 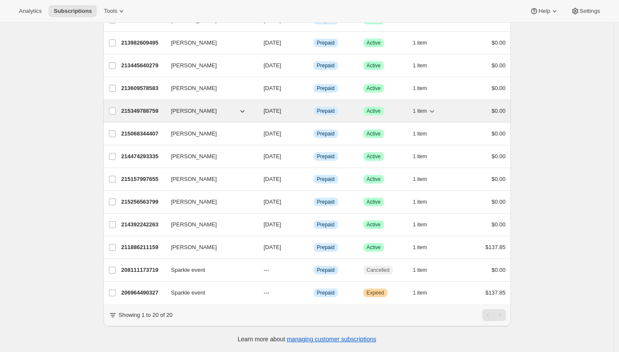 I want to click on span: Cancelled, so click(x=378, y=270).